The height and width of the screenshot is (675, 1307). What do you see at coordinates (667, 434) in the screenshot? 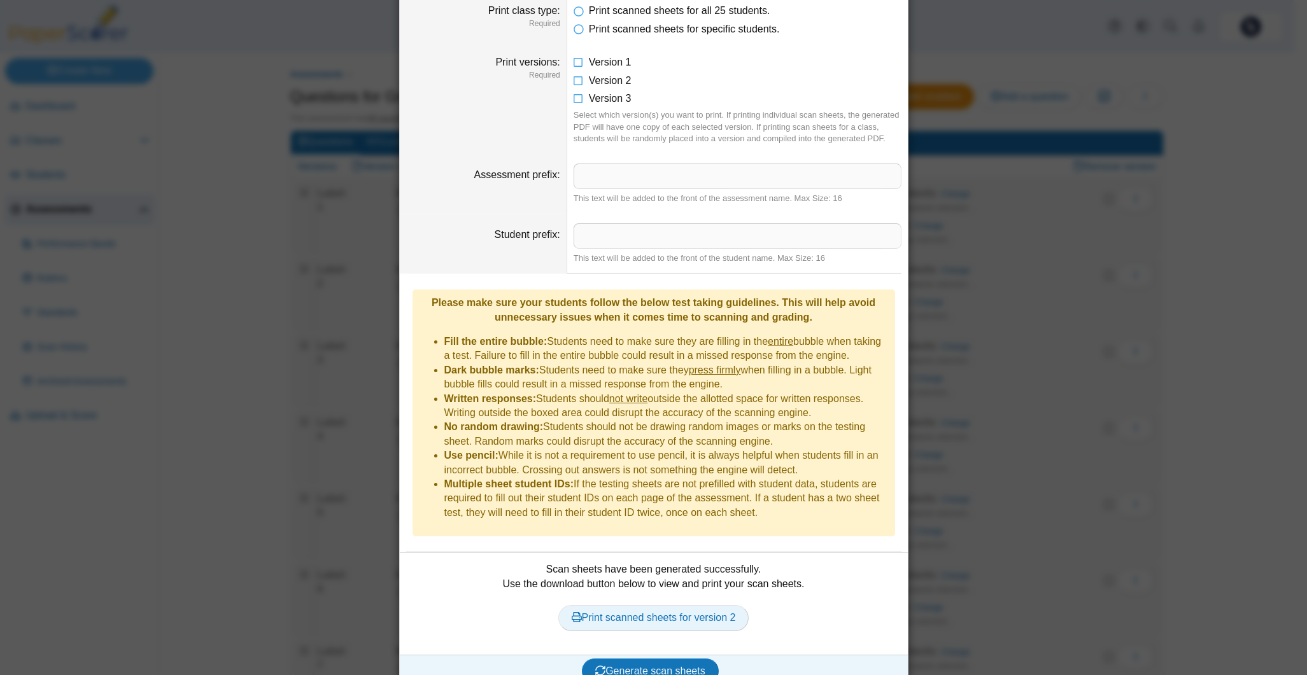
I see `li: Students should not be drawing random images or marks on the testing sheet. Random marks could di...` at bounding box center [667, 434].